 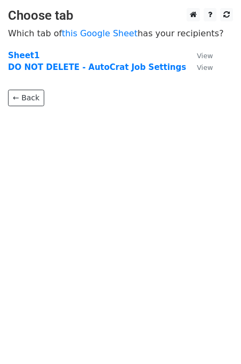 I want to click on strong: DO NOT DELETE - AutoCrat Job Settings, so click(x=97, y=67).